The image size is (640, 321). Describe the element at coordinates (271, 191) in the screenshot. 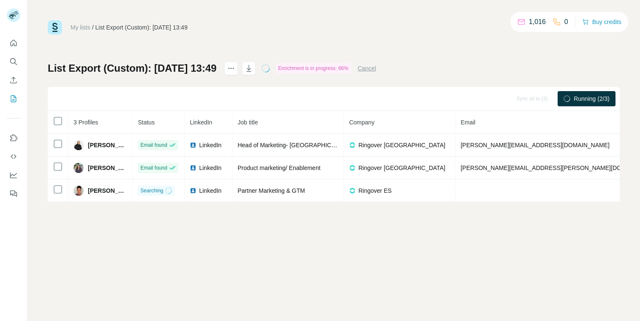

I see `span: Partner Marketing & GTM` at that location.